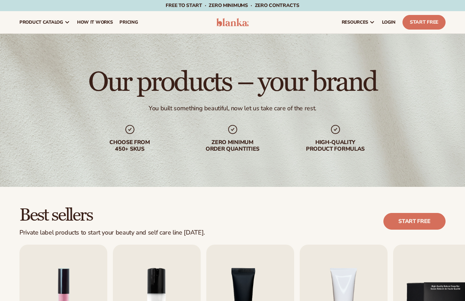 The image size is (465, 301). I want to click on div: High-quality product formulas, so click(336, 146).